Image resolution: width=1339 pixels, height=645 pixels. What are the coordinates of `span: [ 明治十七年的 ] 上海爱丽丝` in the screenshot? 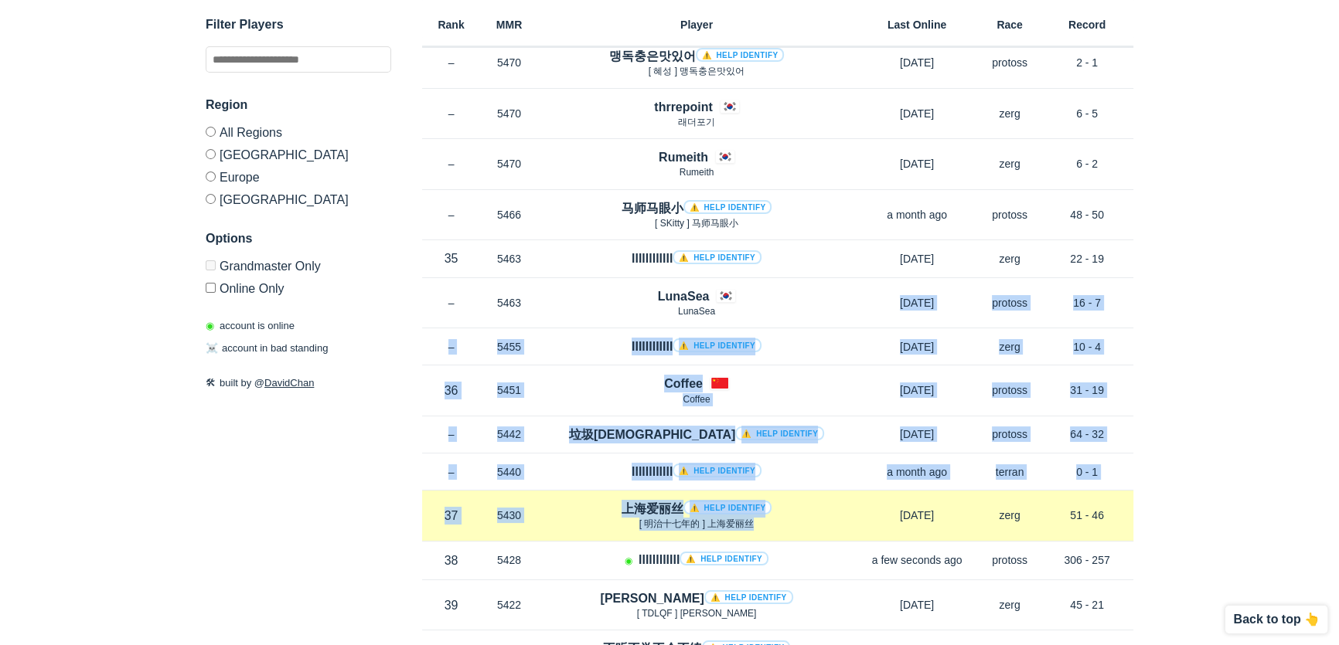 It's located at (696, 524).